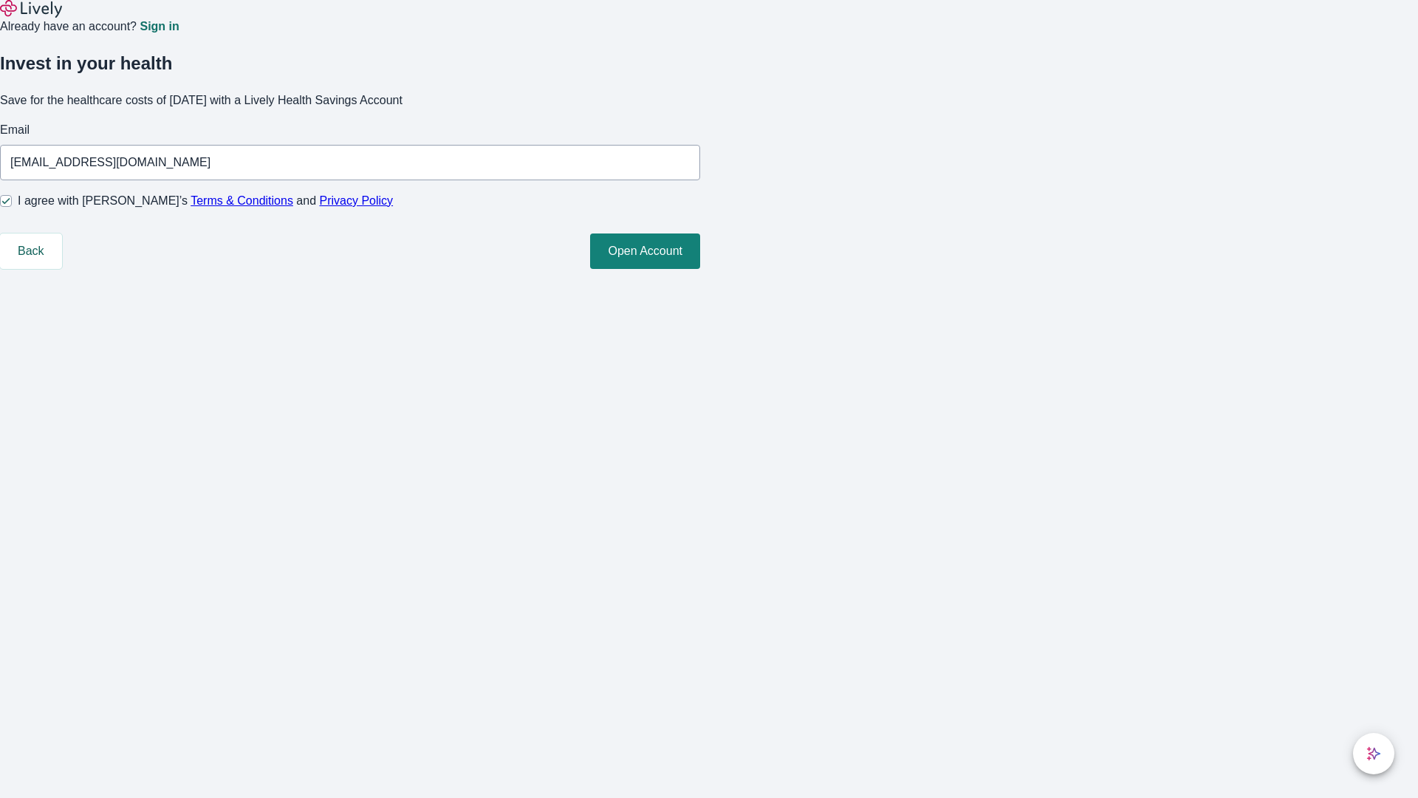 This screenshot has height=798, width=1418. I want to click on button: Open Account, so click(645, 251).